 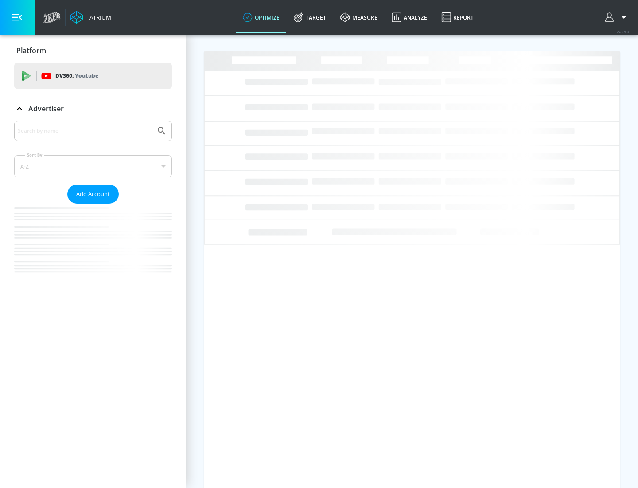 What do you see at coordinates (93, 51) in the screenshot?
I see `div: Platform` at bounding box center [93, 51].